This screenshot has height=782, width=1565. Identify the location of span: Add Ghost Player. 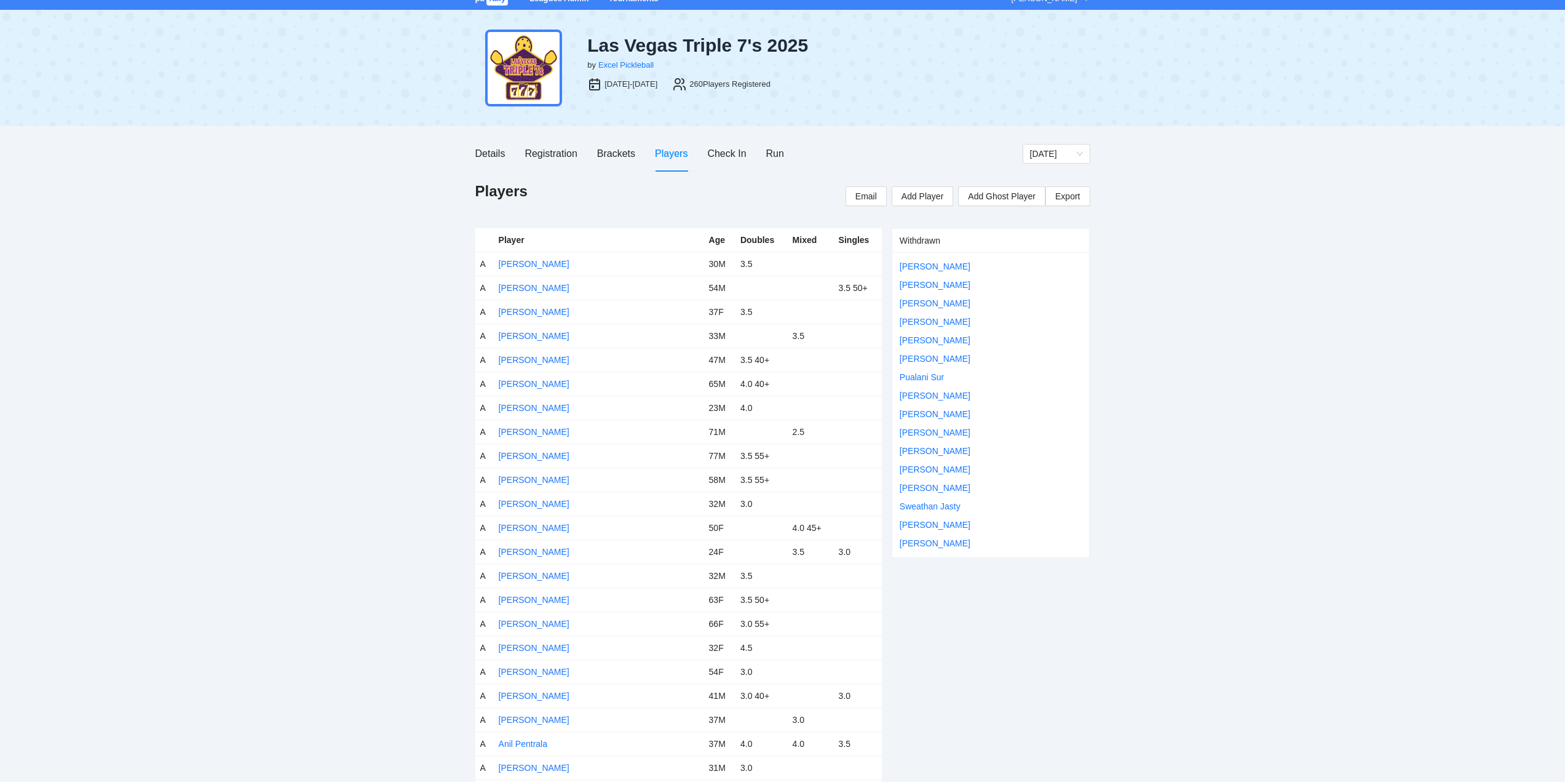
(1002, 196).